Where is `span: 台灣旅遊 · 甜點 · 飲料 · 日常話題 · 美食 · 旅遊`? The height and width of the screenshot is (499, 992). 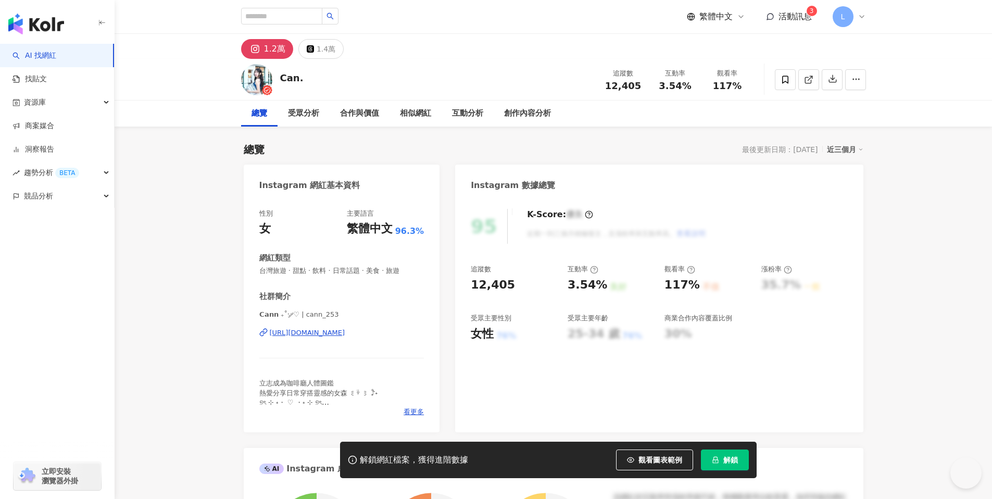 span: 台灣旅遊 · 甜點 · 飲料 · 日常話題 · 美食 · 旅遊 is located at coordinates (342, 271).